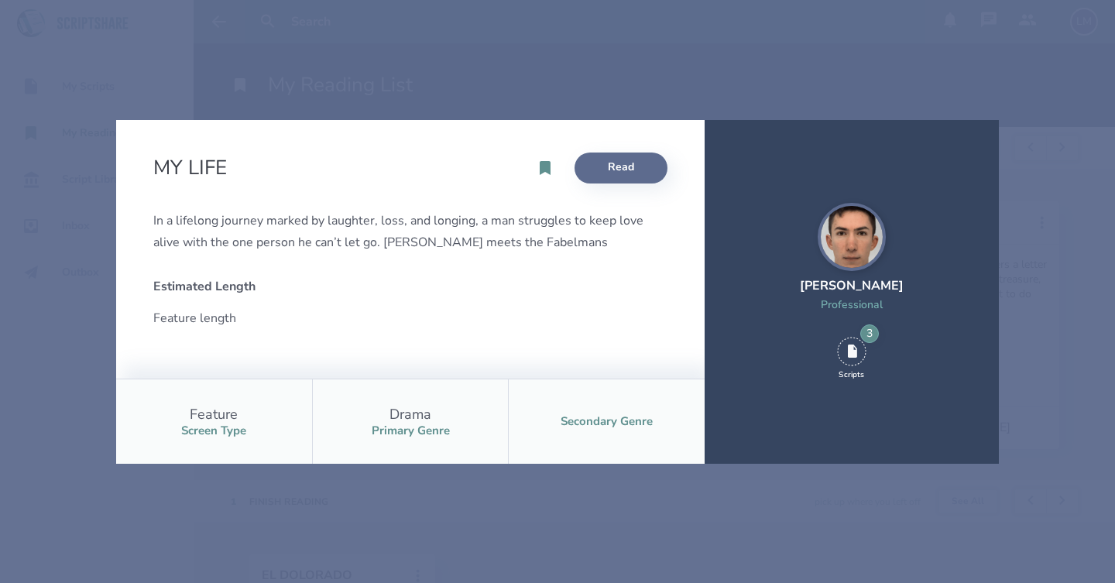 Image resolution: width=1115 pixels, height=583 pixels. Describe the element at coordinates (852, 304) in the screenshot. I see `div: Professional` at that location.